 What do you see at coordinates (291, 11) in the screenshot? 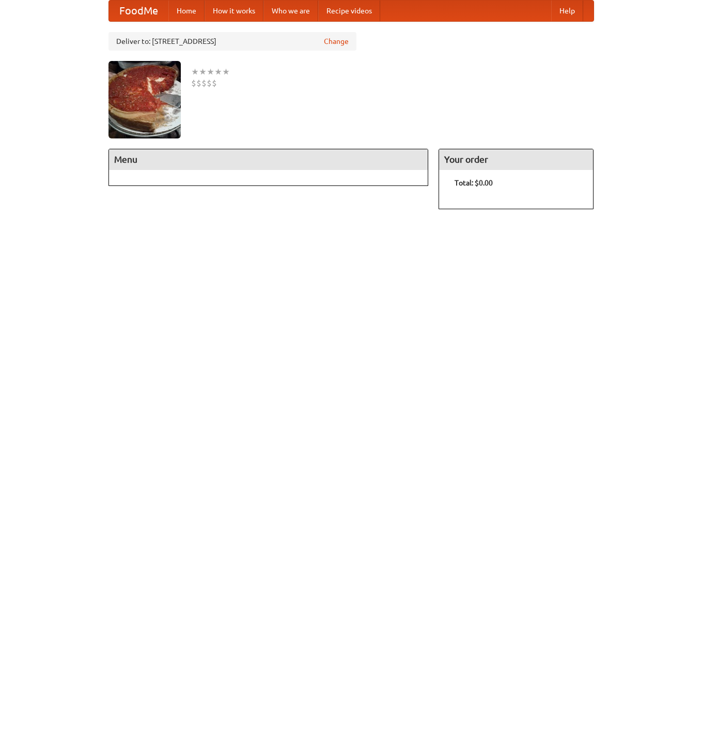
I see `a: Who we are` at bounding box center [291, 11].